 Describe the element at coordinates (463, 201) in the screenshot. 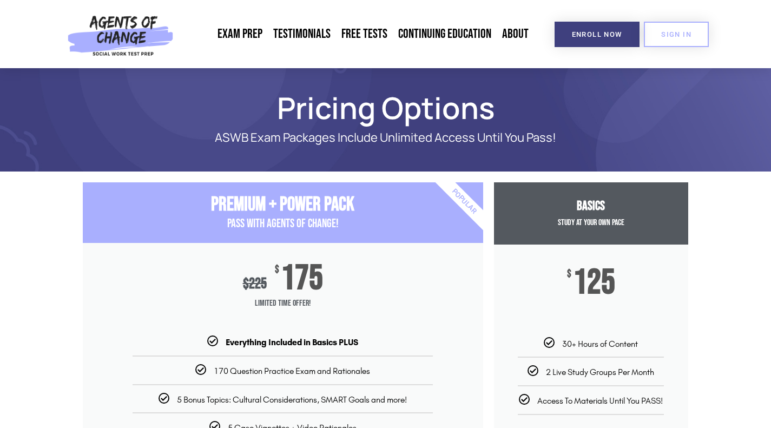

I see `div: Popular` at that location.